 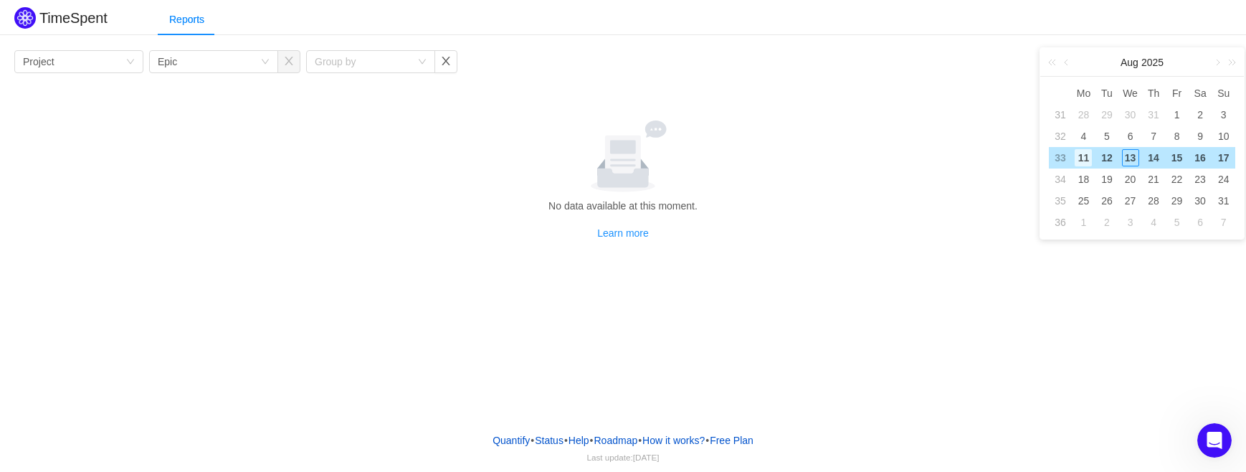 I want to click on td: 31, so click(x=1061, y=115).